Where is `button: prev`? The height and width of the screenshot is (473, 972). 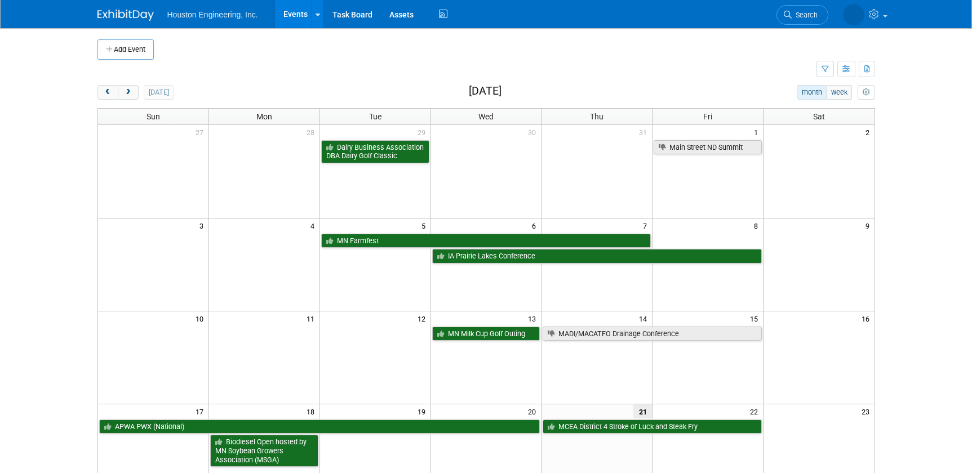 button: prev is located at coordinates (108, 92).